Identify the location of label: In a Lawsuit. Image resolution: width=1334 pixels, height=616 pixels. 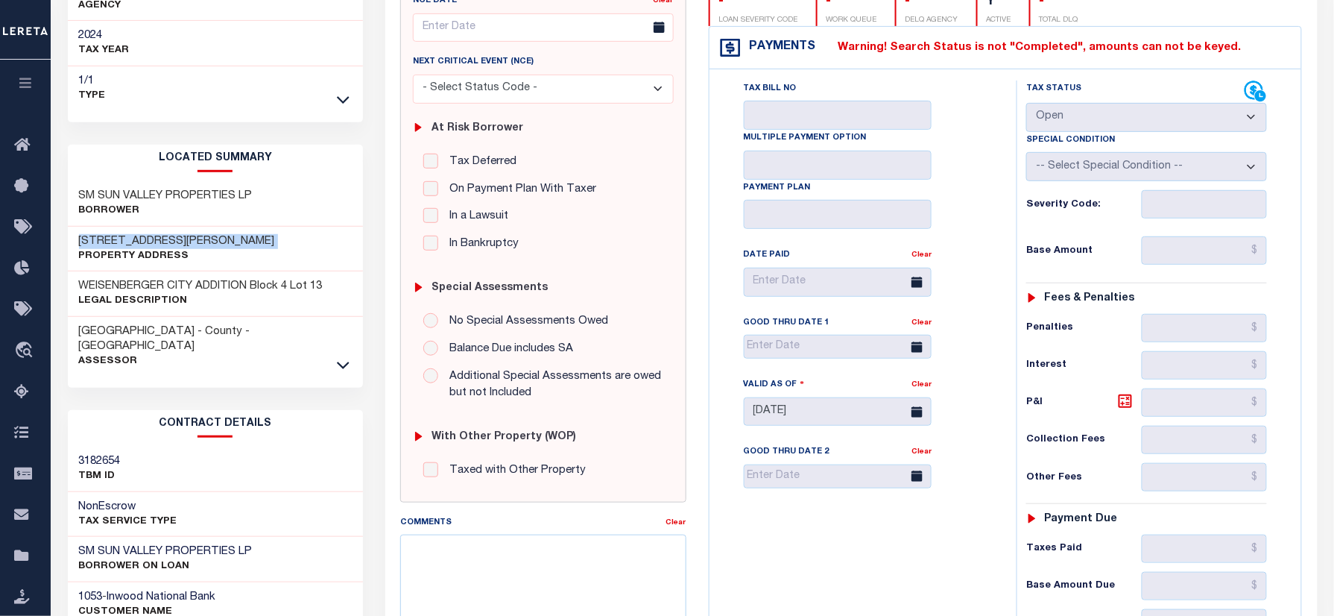
(475, 216).